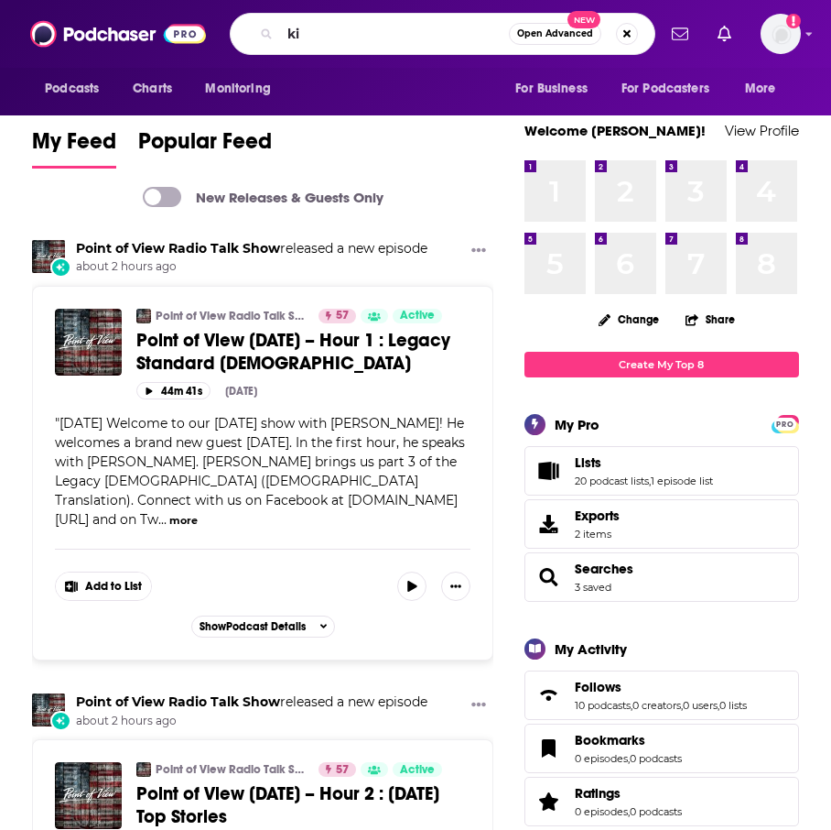 The image size is (831, 830). What do you see at coordinates (786, 424) in the screenshot?
I see `span: PRO` at bounding box center [786, 424].